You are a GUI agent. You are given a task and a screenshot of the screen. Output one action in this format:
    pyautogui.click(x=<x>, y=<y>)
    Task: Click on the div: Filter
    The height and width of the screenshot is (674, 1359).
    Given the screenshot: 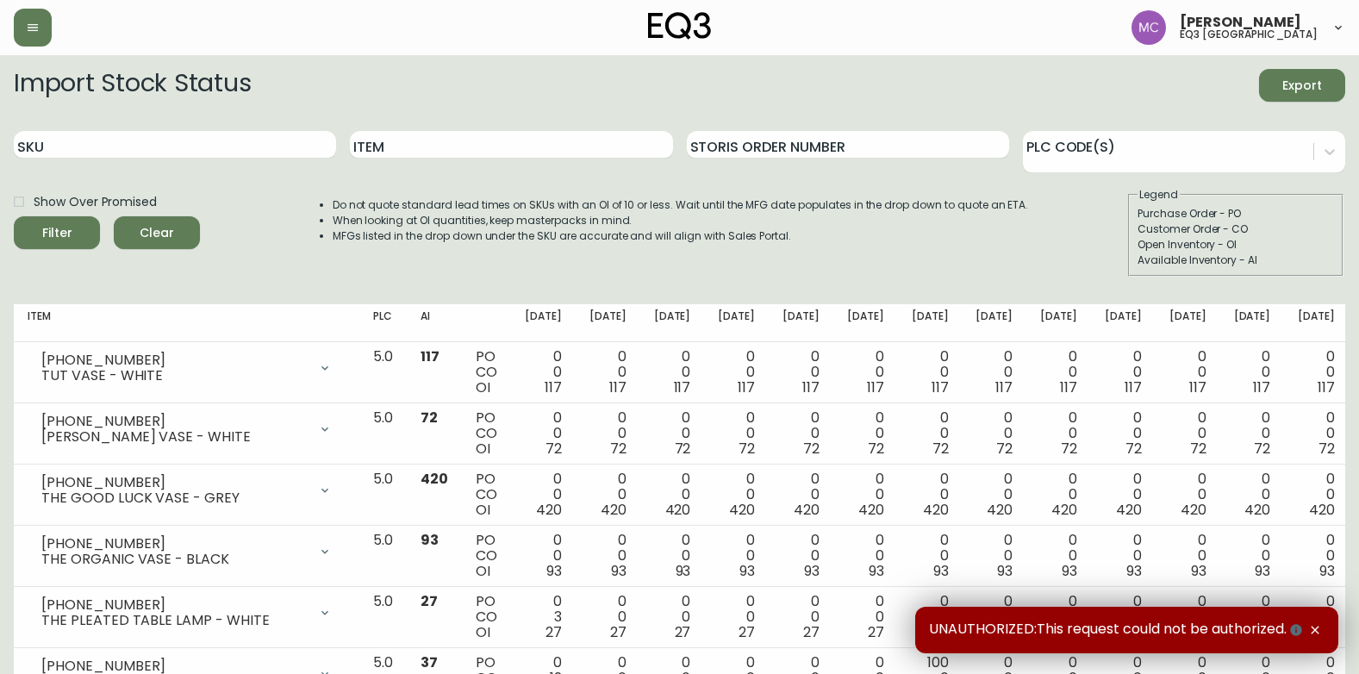 What is the action you would take?
    pyautogui.click(x=57, y=233)
    